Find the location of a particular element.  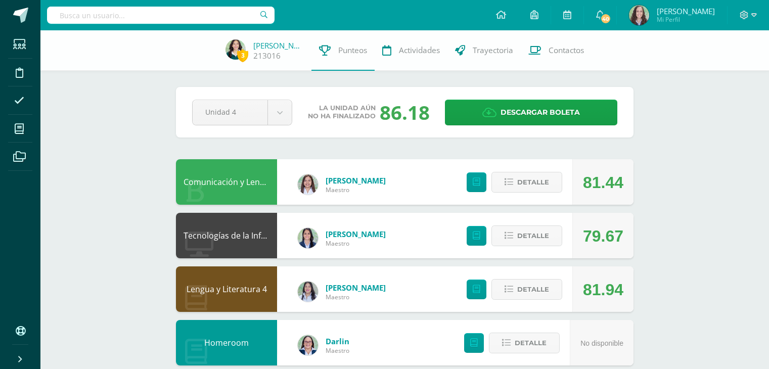

span: La unidad aún no ha finalizado is located at coordinates (342, 112).